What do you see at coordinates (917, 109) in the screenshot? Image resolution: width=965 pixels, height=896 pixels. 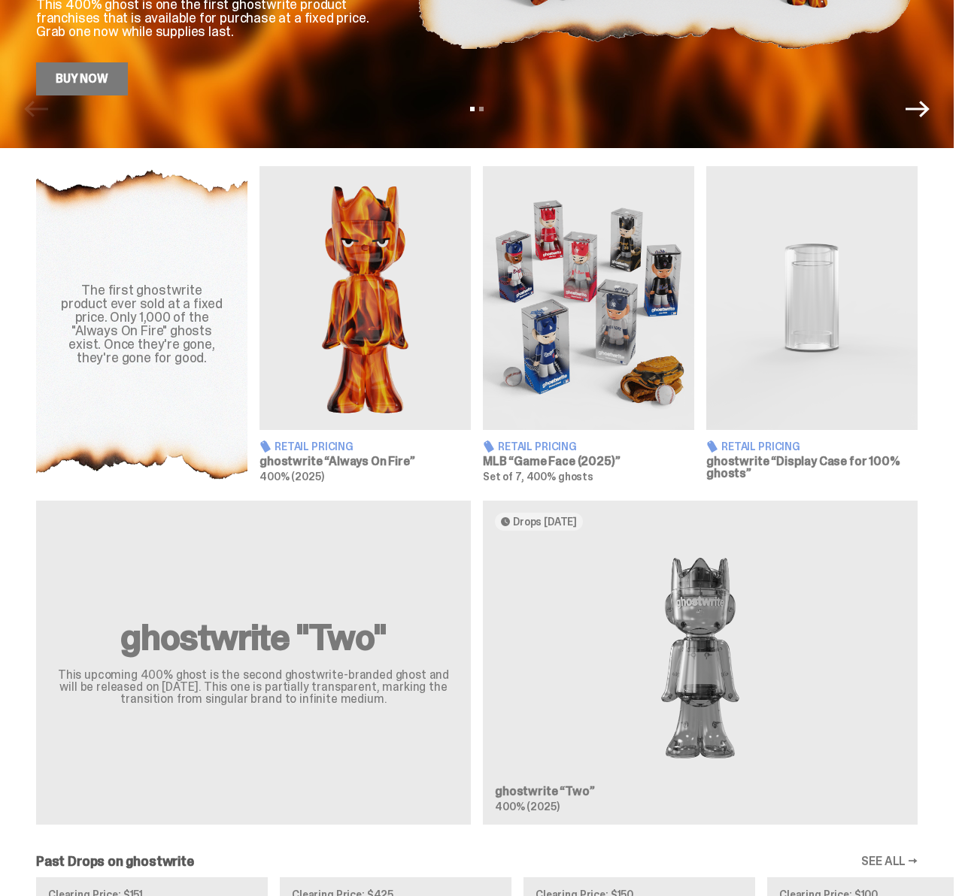 I see `button: Next` at bounding box center [917, 109].